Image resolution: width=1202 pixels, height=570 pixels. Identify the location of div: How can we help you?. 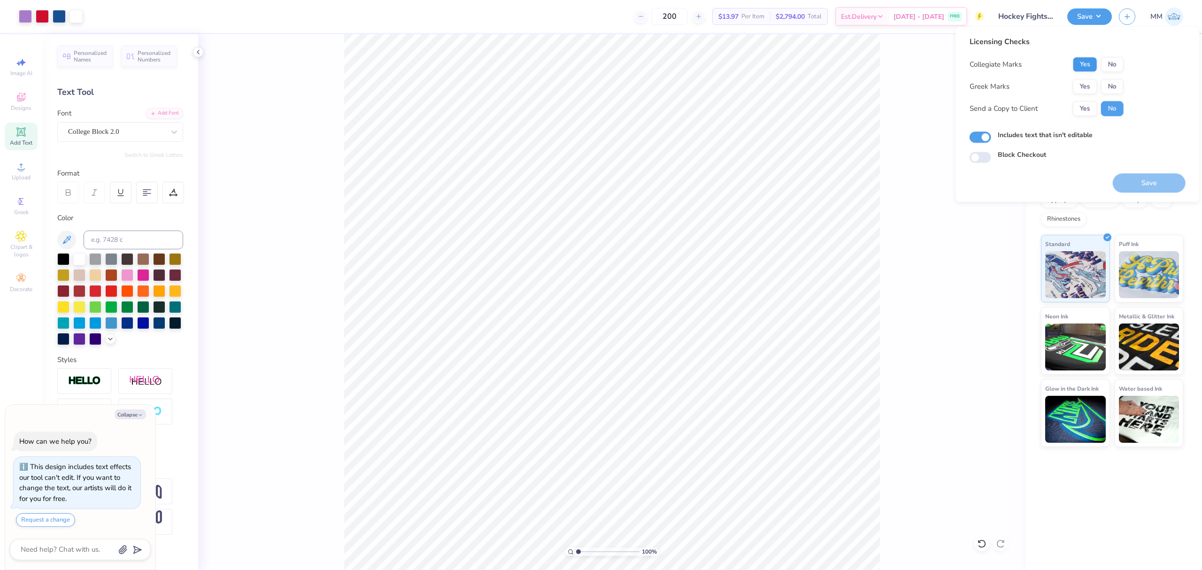
(55, 441).